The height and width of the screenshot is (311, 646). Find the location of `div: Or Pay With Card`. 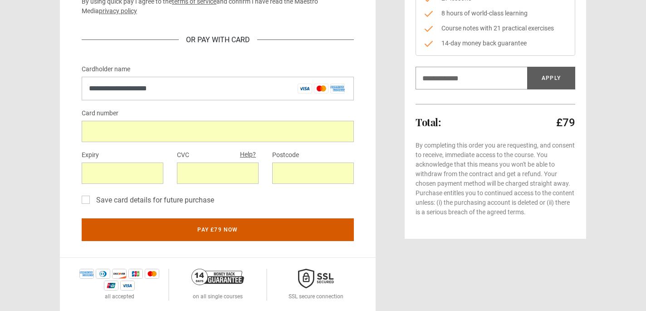

div: Or Pay With Card is located at coordinates (218, 40).